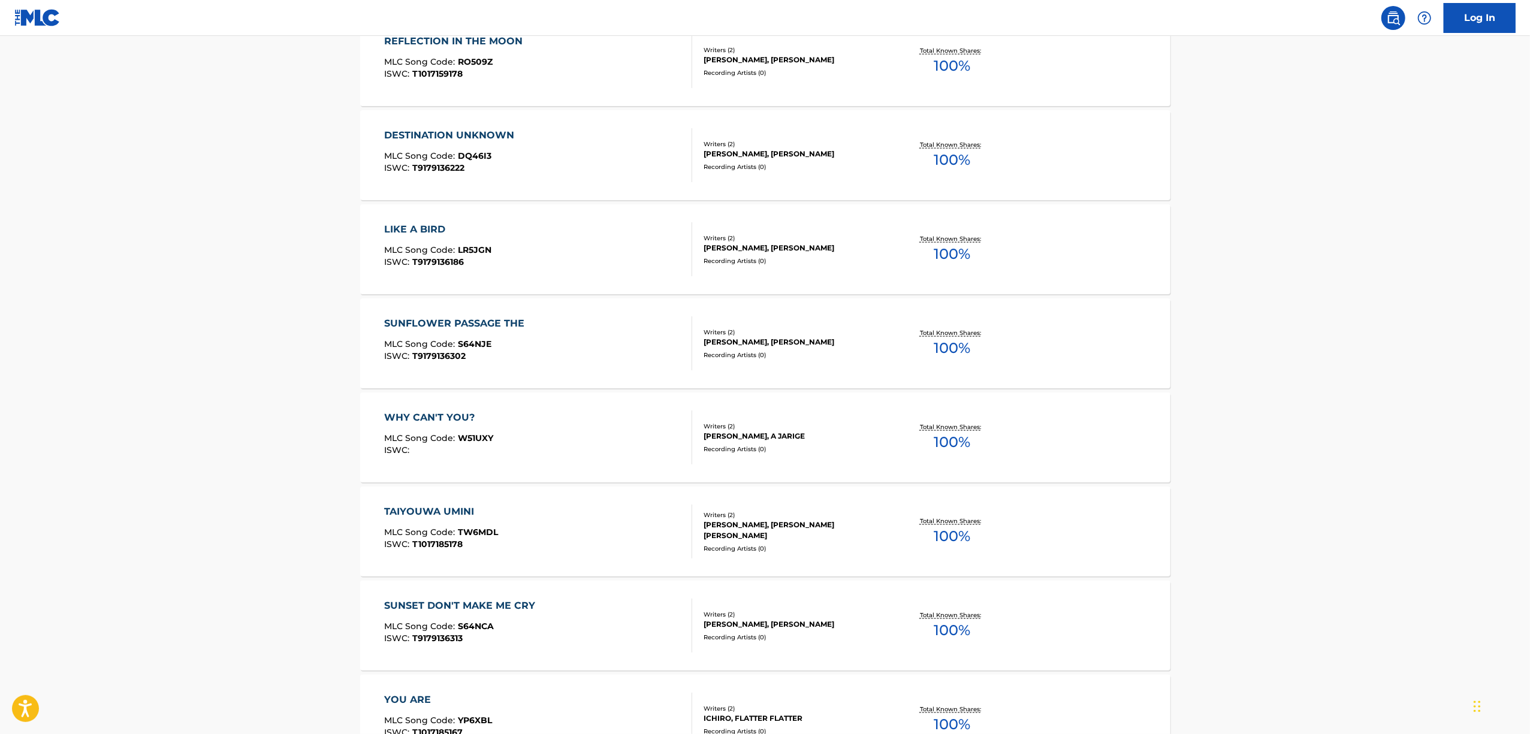  I want to click on div: Help, so click(1424, 18).